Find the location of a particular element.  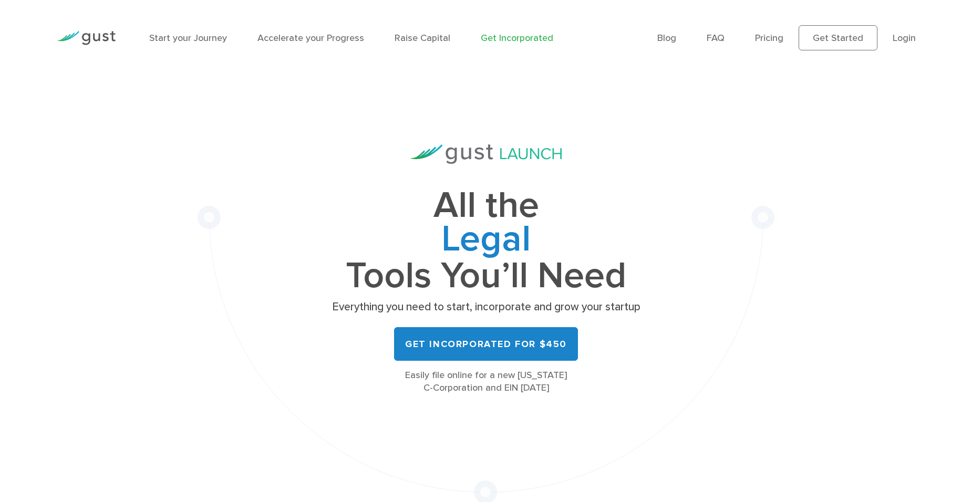

a: Raise Capital is located at coordinates (423, 38).